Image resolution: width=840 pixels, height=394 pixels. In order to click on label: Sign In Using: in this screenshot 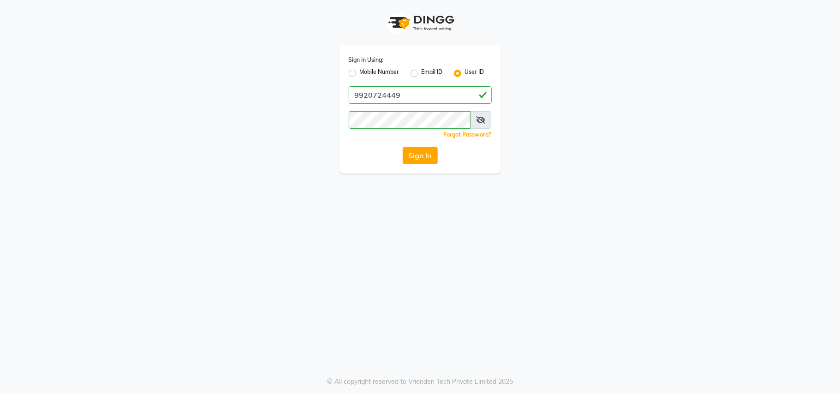, I will do `click(366, 60)`.